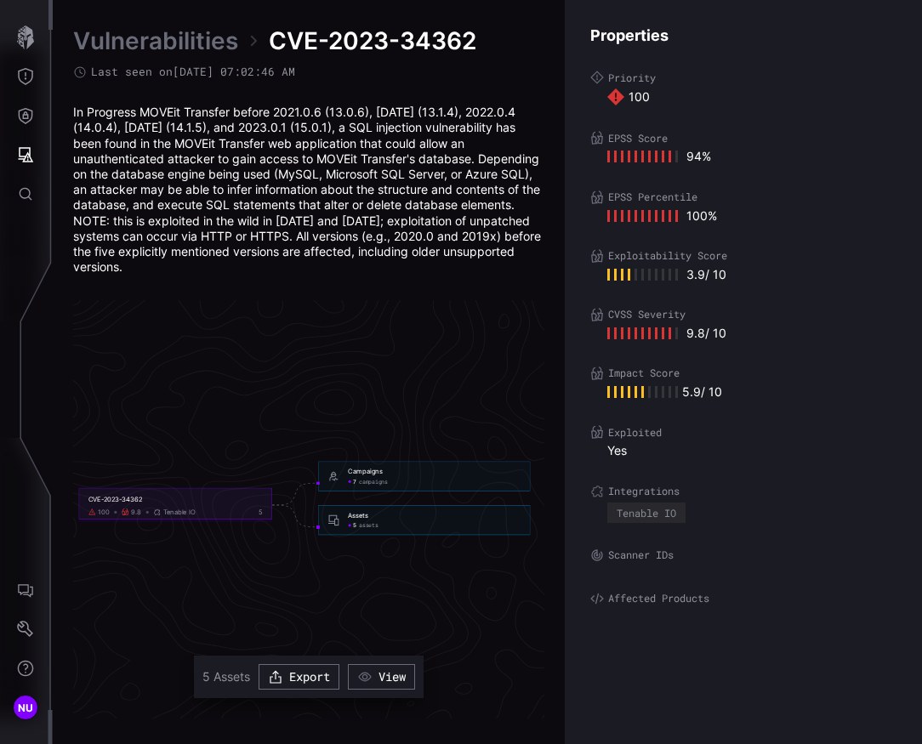 This screenshot has height=744, width=922. What do you see at coordinates (373, 41) in the screenshot?
I see `span: CVE-2023-34362` at bounding box center [373, 41].